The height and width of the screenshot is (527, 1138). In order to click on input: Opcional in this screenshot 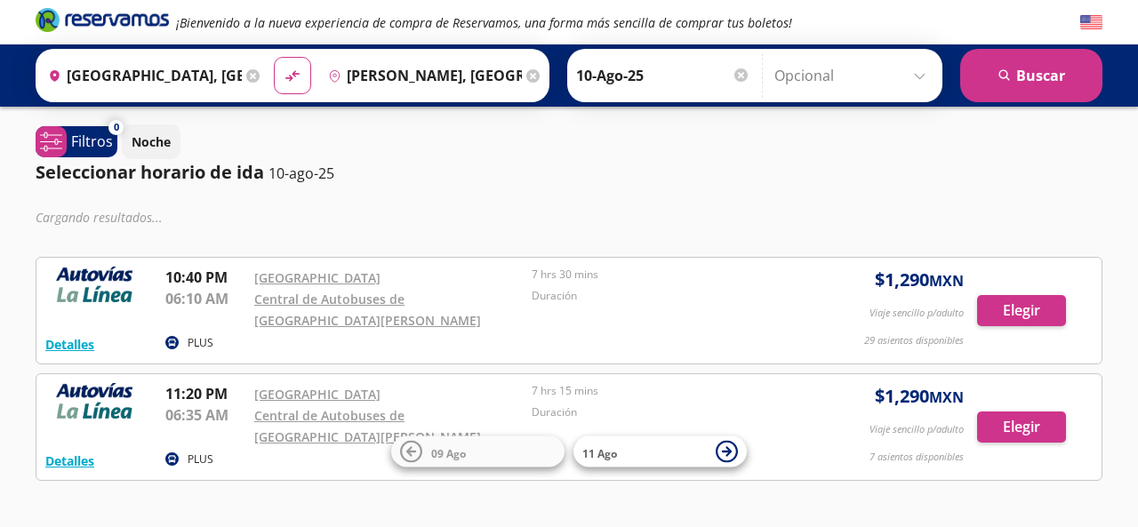, I will do `click(854, 76)`.